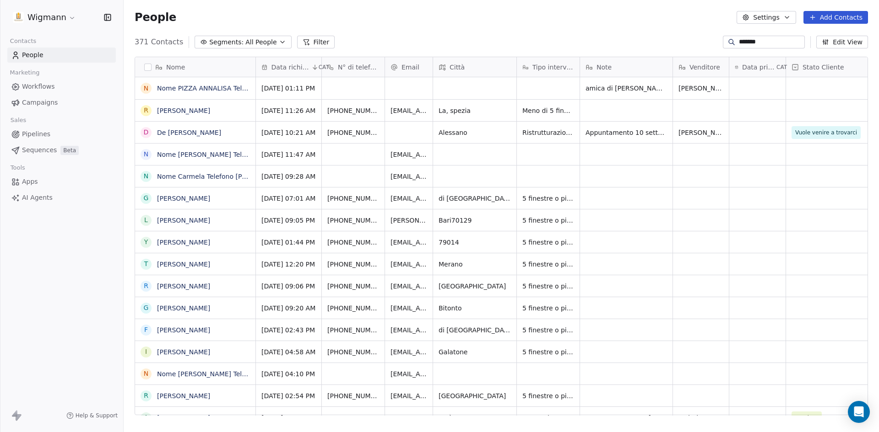 This screenshot has width=879, height=432. I want to click on a: Help & Support, so click(92, 416).